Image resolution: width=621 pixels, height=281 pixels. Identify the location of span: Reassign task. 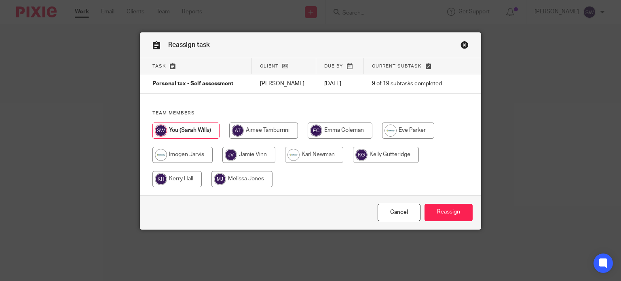
(189, 45).